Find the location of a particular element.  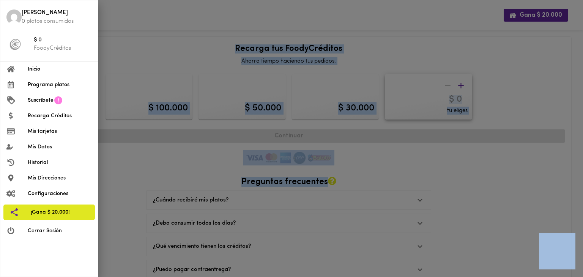

span: $ 0 is located at coordinates (63, 40).